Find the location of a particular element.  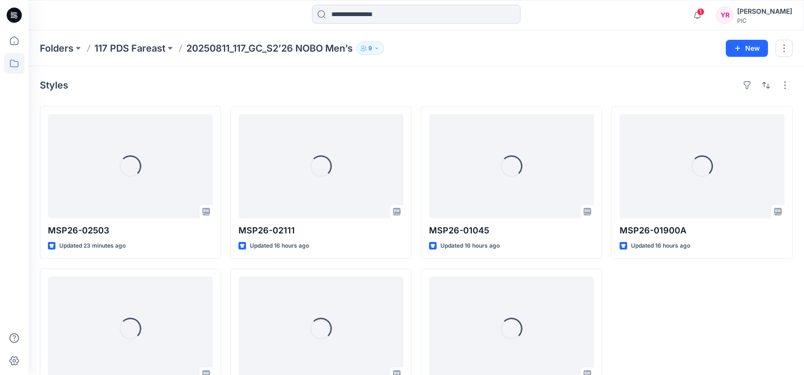

a: 117 PDS Fareast is located at coordinates (130, 48).